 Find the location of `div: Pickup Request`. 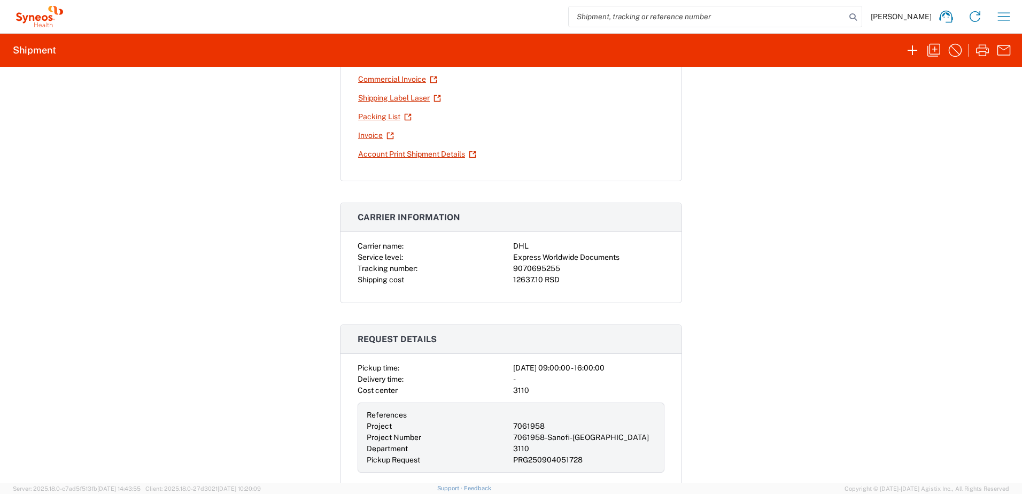

div: Pickup Request is located at coordinates (438, 460).